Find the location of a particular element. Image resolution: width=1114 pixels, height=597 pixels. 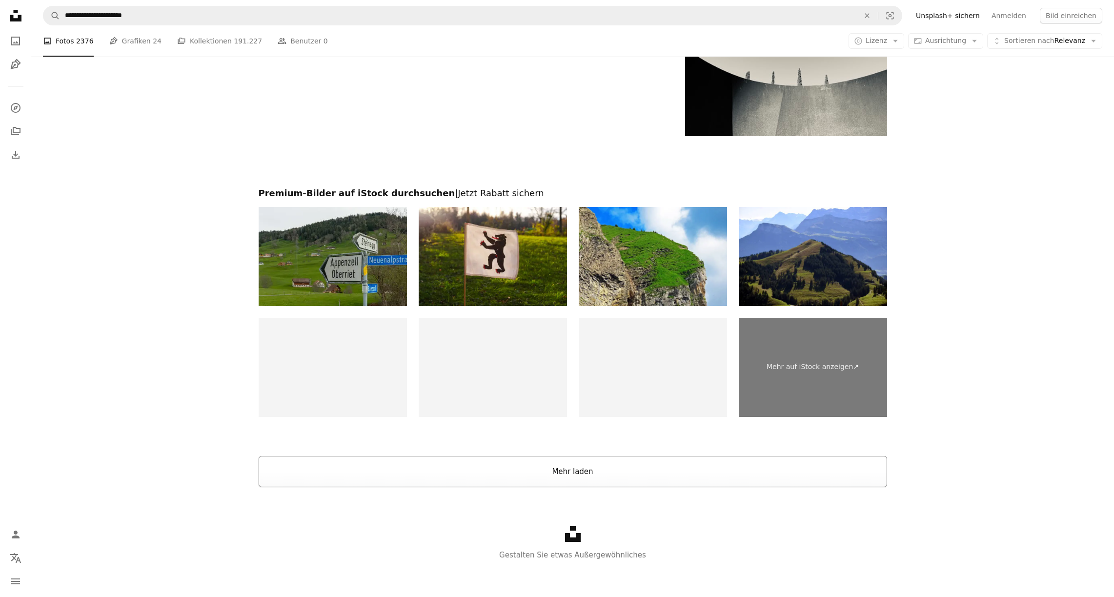

button: Sprache is located at coordinates (16, 558).